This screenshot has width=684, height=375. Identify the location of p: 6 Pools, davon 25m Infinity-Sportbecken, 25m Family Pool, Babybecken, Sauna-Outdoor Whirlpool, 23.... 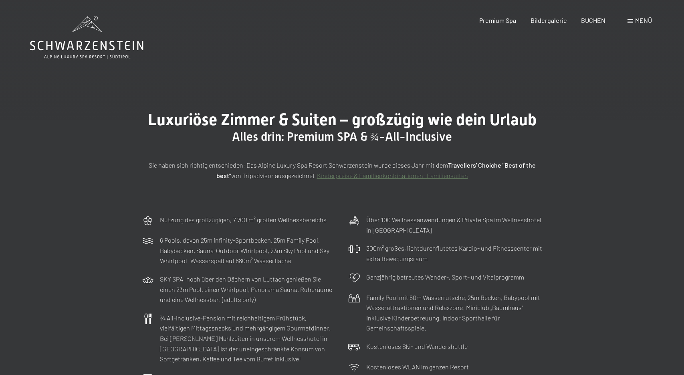
(248, 250).